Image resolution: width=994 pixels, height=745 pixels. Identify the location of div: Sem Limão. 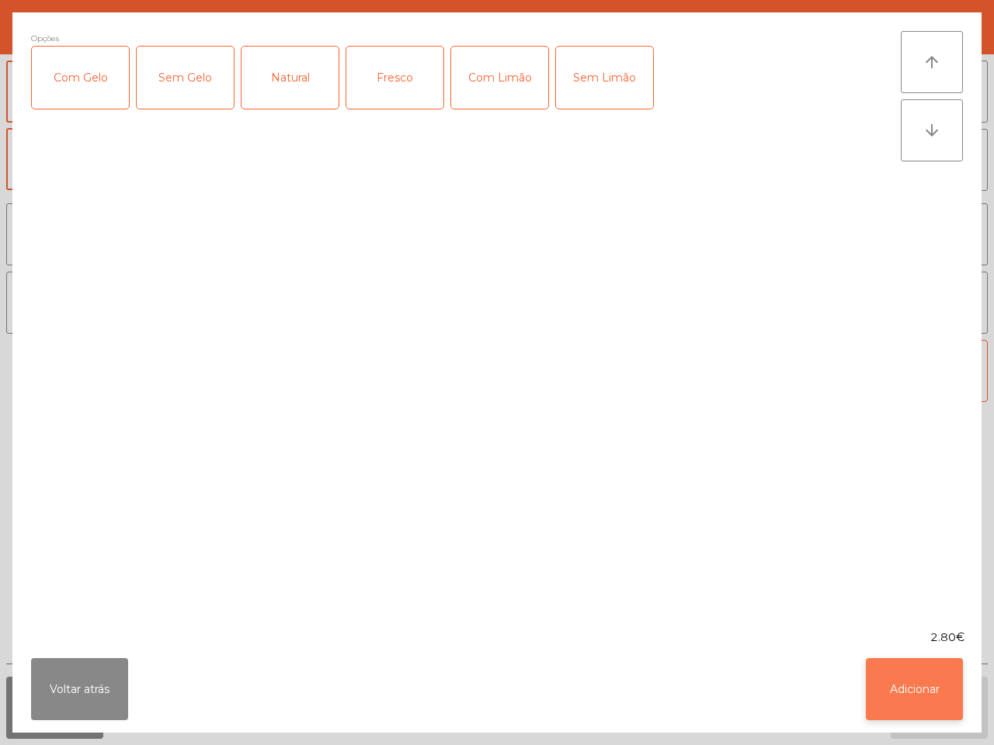
(604, 78).